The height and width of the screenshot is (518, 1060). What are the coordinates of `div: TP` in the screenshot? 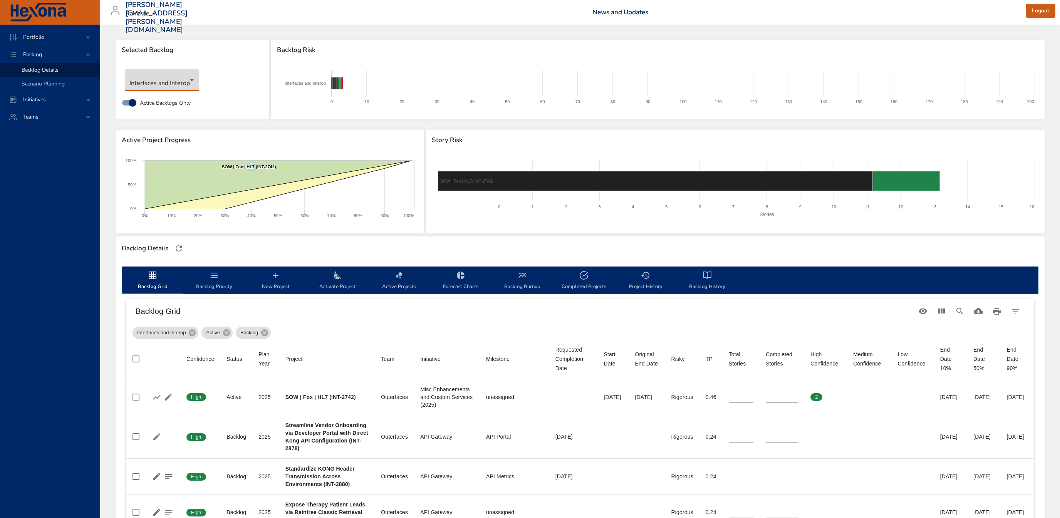 It's located at (709, 359).